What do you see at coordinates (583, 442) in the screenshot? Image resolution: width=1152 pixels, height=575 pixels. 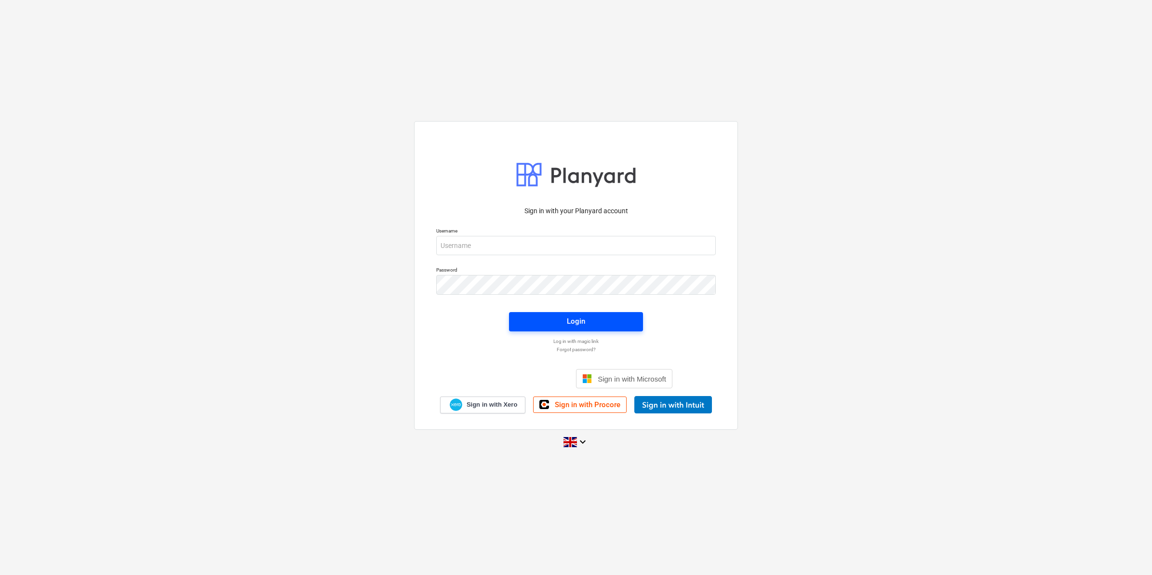 I see `i: keyboard_arrow_down` at bounding box center [583, 442].